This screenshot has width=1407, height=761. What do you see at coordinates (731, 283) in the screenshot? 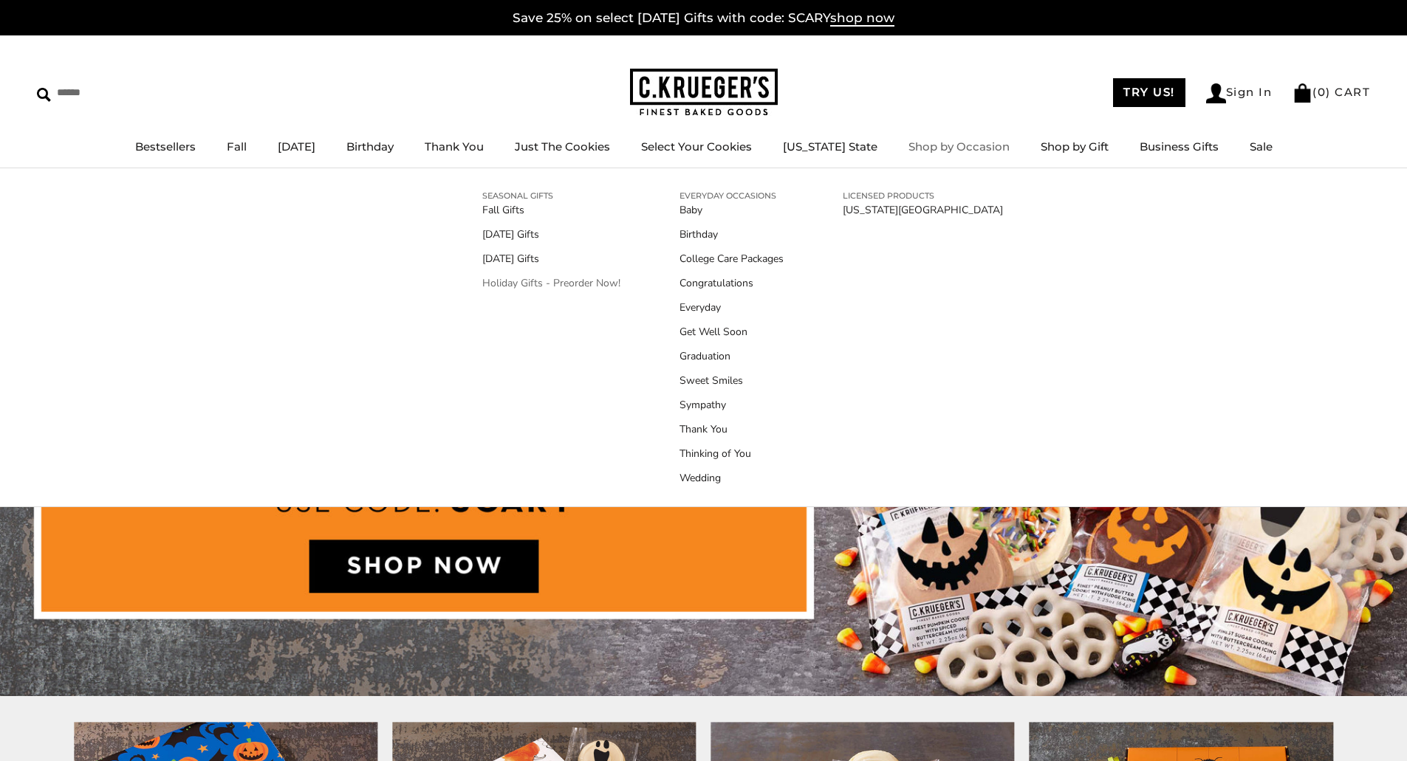
I see `a: Congratulations` at bounding box center [731, 283].